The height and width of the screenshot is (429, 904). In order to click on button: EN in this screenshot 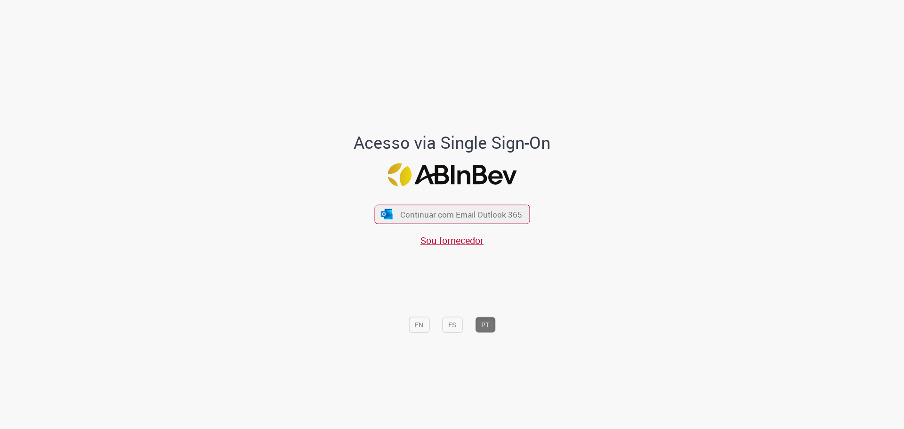, I will do `click(419, 324)`.